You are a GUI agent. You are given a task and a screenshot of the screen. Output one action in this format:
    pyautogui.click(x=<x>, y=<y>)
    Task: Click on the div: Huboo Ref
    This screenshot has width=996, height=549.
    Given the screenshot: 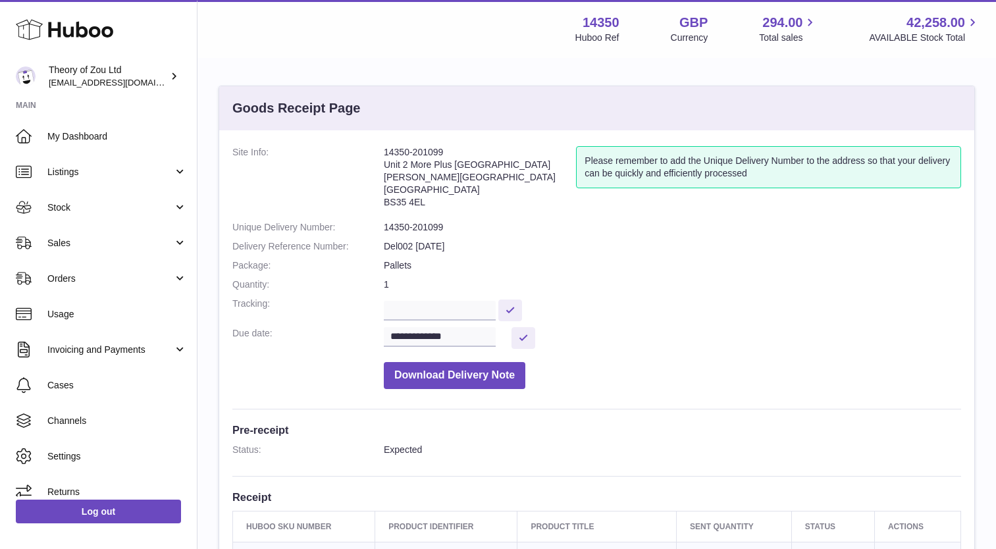 What is the action you would take?
    pyautogui.click(x=597, y=38)
    